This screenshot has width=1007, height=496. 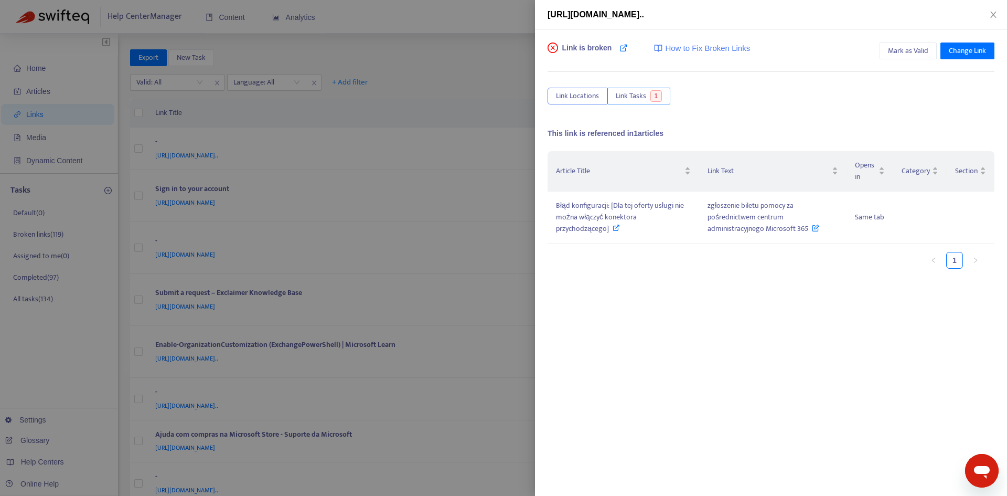 I want to click on a: 1, so click(x=955, y=260).